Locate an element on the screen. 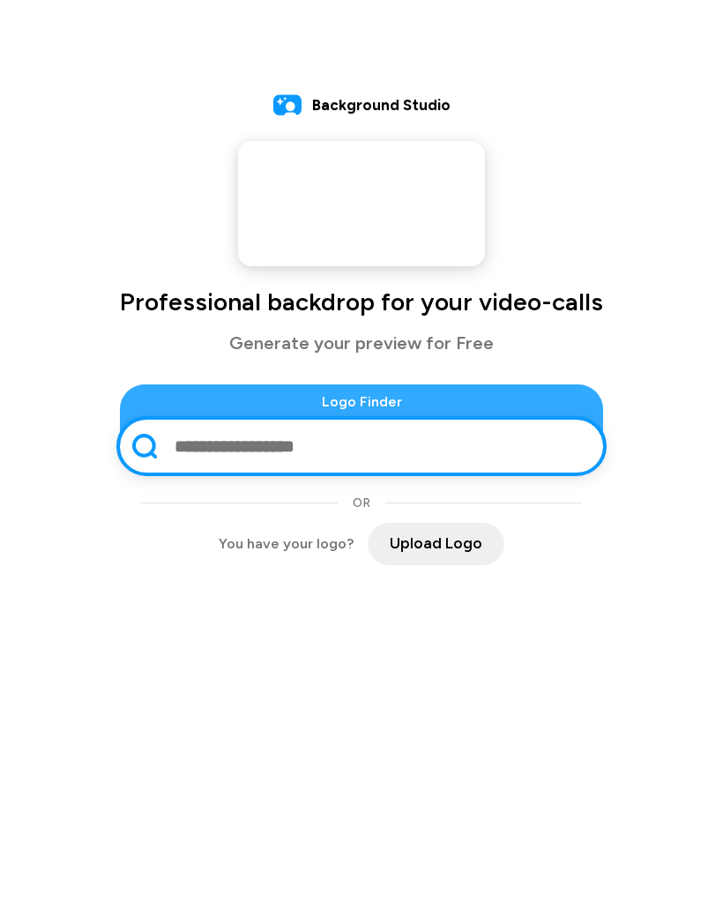 This screenshot has width=723, height=924. span: You have your logo? is located at coordinates (286, 544).